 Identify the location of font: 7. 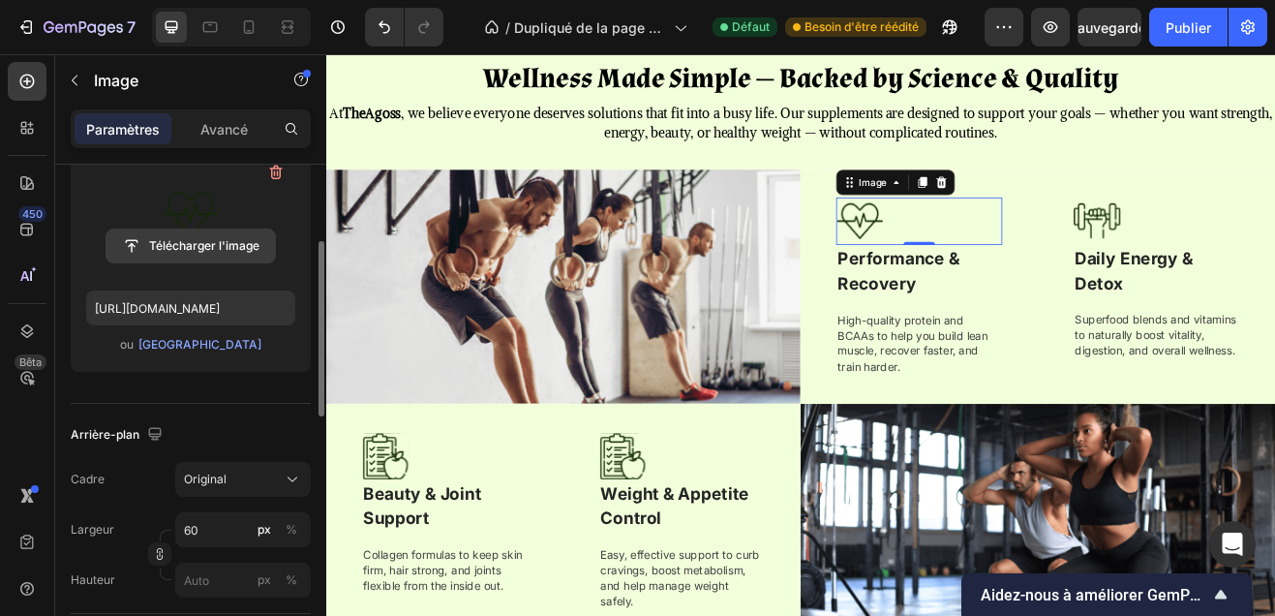
(131, 27).